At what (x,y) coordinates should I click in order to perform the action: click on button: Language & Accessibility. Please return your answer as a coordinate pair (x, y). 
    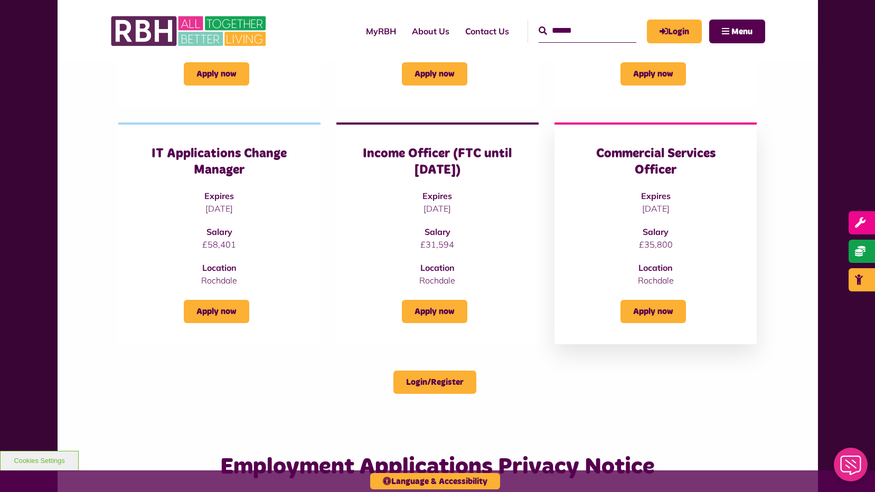
    Looking at the image, I should click on (435, 481).